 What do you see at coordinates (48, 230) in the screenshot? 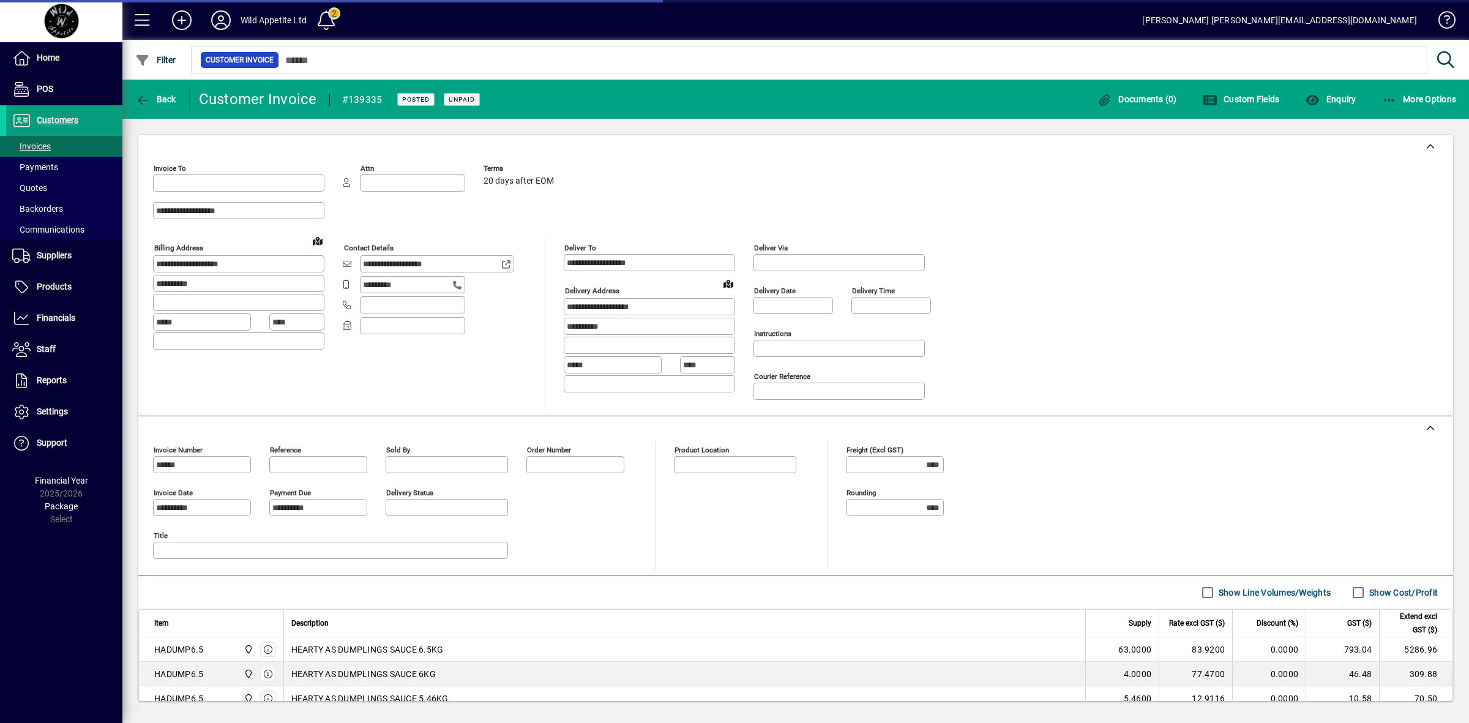
I see `span: Communications` at bounding box center [48, 230].